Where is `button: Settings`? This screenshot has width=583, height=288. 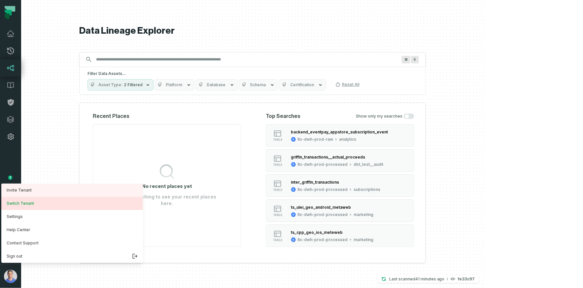
button: Settings is located at coordinates (72, 216).